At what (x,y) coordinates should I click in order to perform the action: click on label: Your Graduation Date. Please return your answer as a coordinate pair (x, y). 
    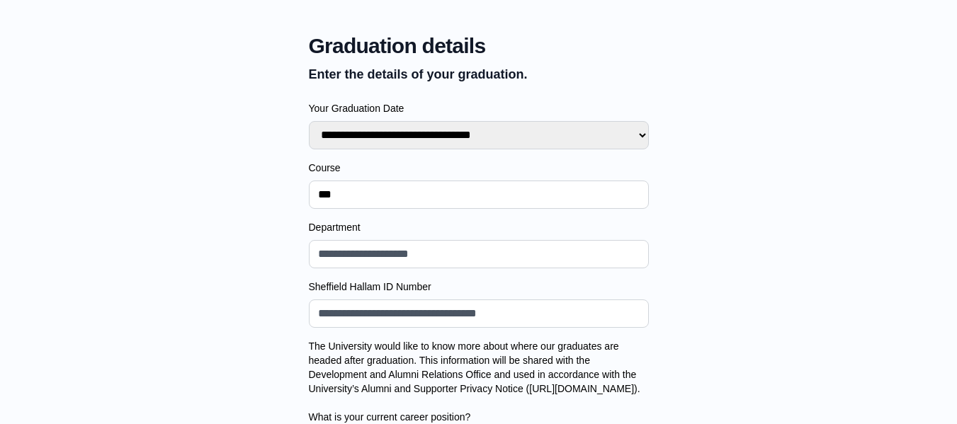
    Looking at the image, I should click on (479, 108).